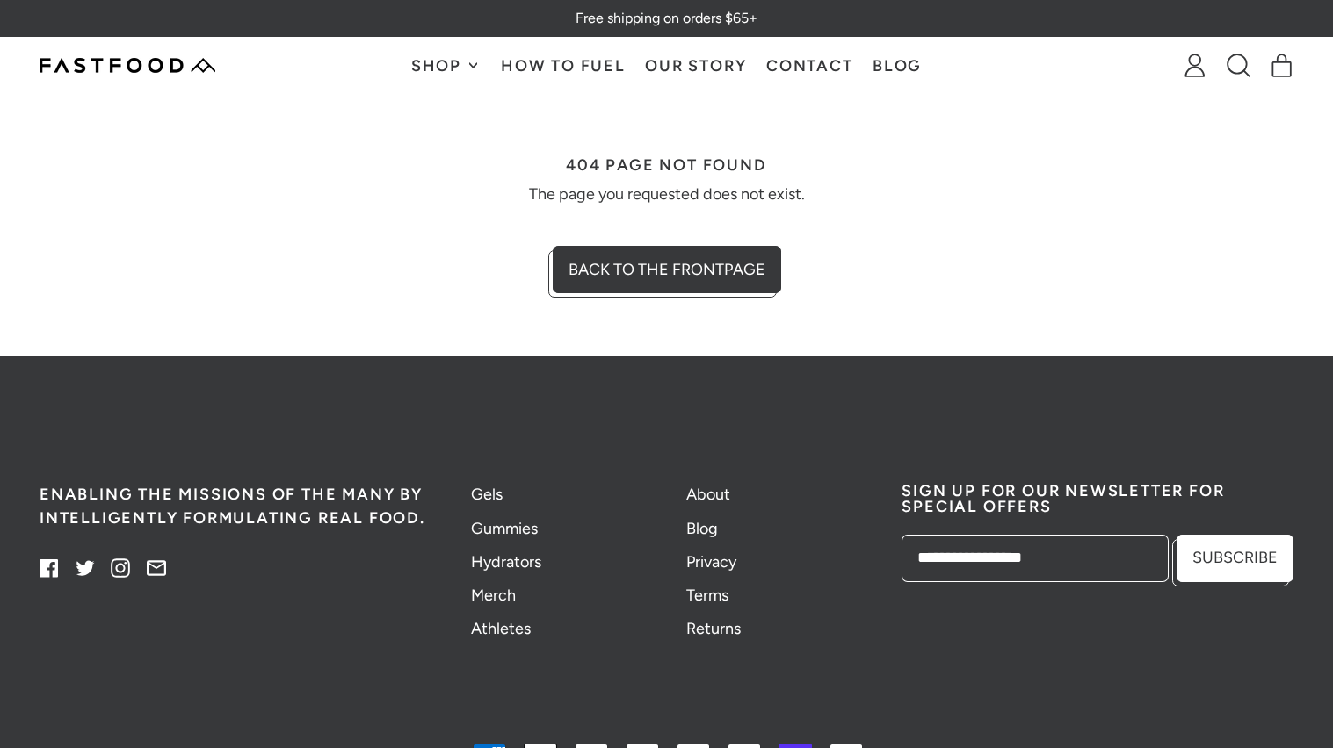 The height and width of the screenshot is (748, 1333). Describe the element at coordinates (1097, 499) in the screenshot. I see `h2: Sign up for our newsletter for special offers` at that location.